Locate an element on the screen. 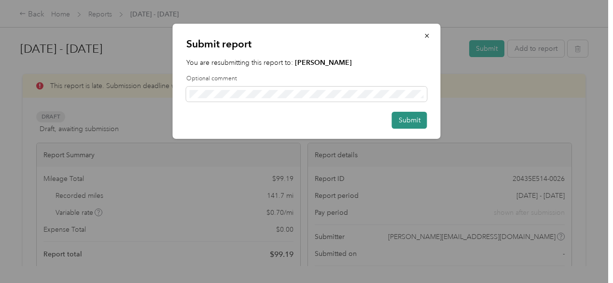  label: Optional comment is located at coordinates (307, 79).